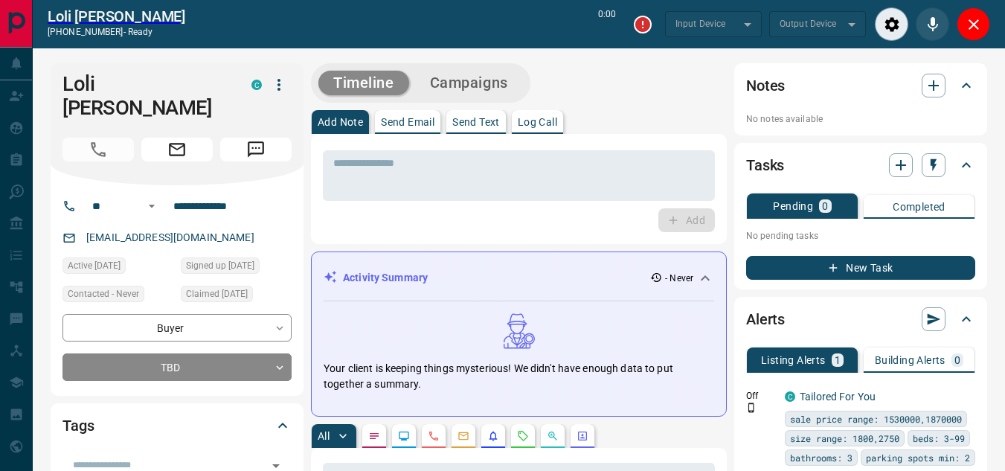  I want to click on div: Audio Settings, so click(891, 24).